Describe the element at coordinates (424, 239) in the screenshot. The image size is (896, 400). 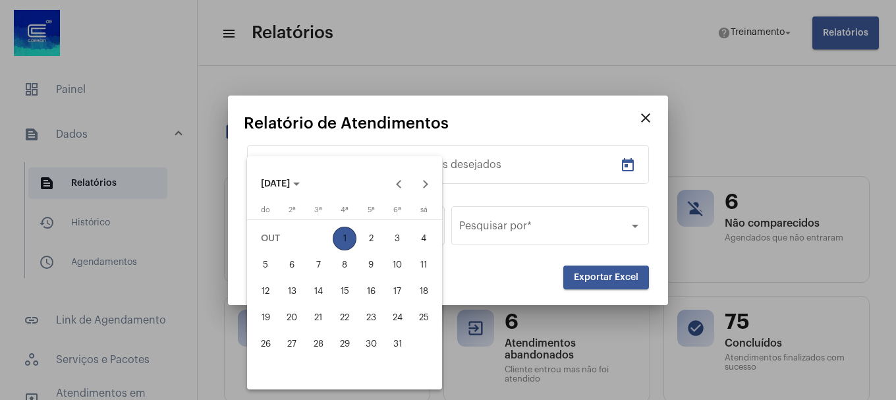
I see `button: 4 de outubro de 2025` at that location.